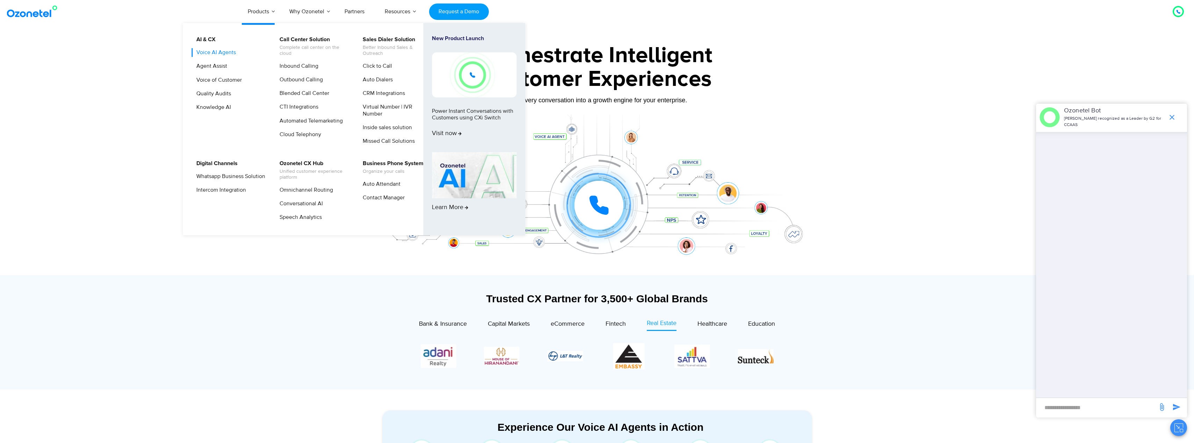 This screenshot has height=443, width=1194. Describe the element at coordinates (438, 356) in the screenshot. I see `img: Picture39.jpg` at that location.